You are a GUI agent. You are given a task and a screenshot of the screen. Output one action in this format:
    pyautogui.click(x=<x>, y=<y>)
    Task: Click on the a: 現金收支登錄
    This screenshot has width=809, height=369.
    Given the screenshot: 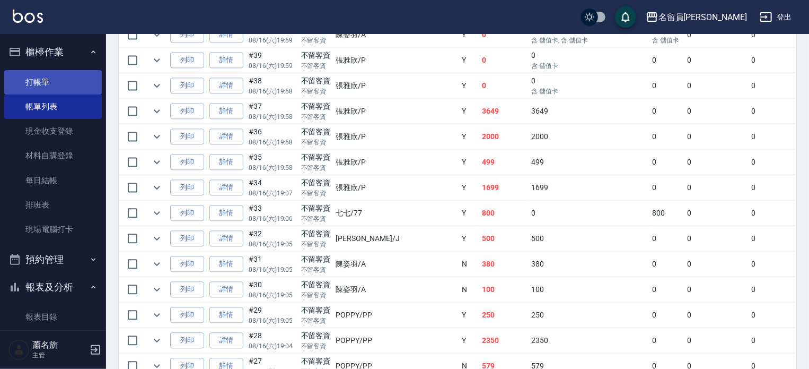 What is the action you would take?
    pyautogui.click(x=53, y=131)
    